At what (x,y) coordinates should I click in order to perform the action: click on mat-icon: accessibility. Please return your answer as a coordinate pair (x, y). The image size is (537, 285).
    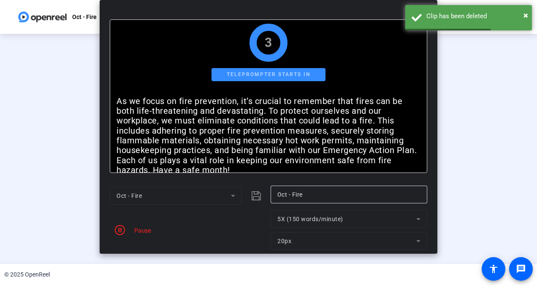
    Looking at the image, I should click on (494, 269).